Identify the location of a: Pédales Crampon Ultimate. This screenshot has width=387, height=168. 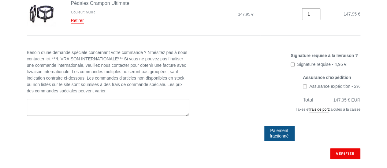
(100, 3).